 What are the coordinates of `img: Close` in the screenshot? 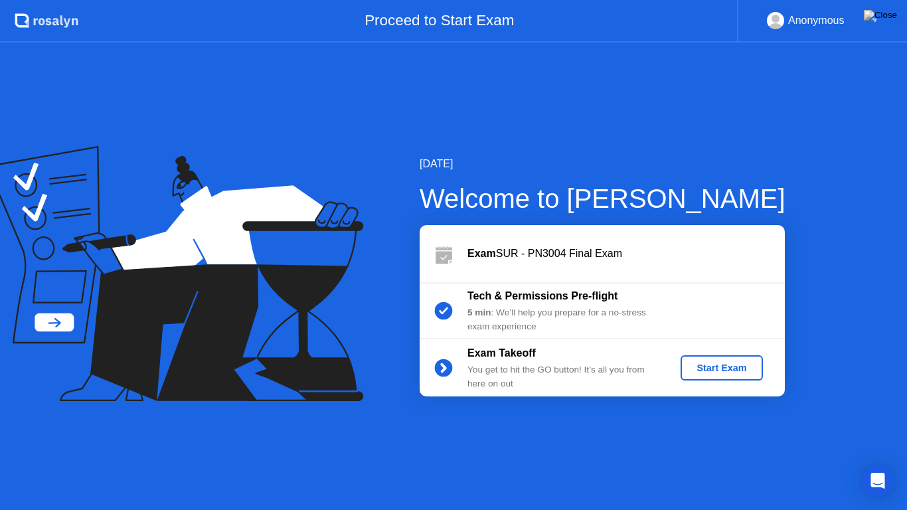 It's located at (880, 15).